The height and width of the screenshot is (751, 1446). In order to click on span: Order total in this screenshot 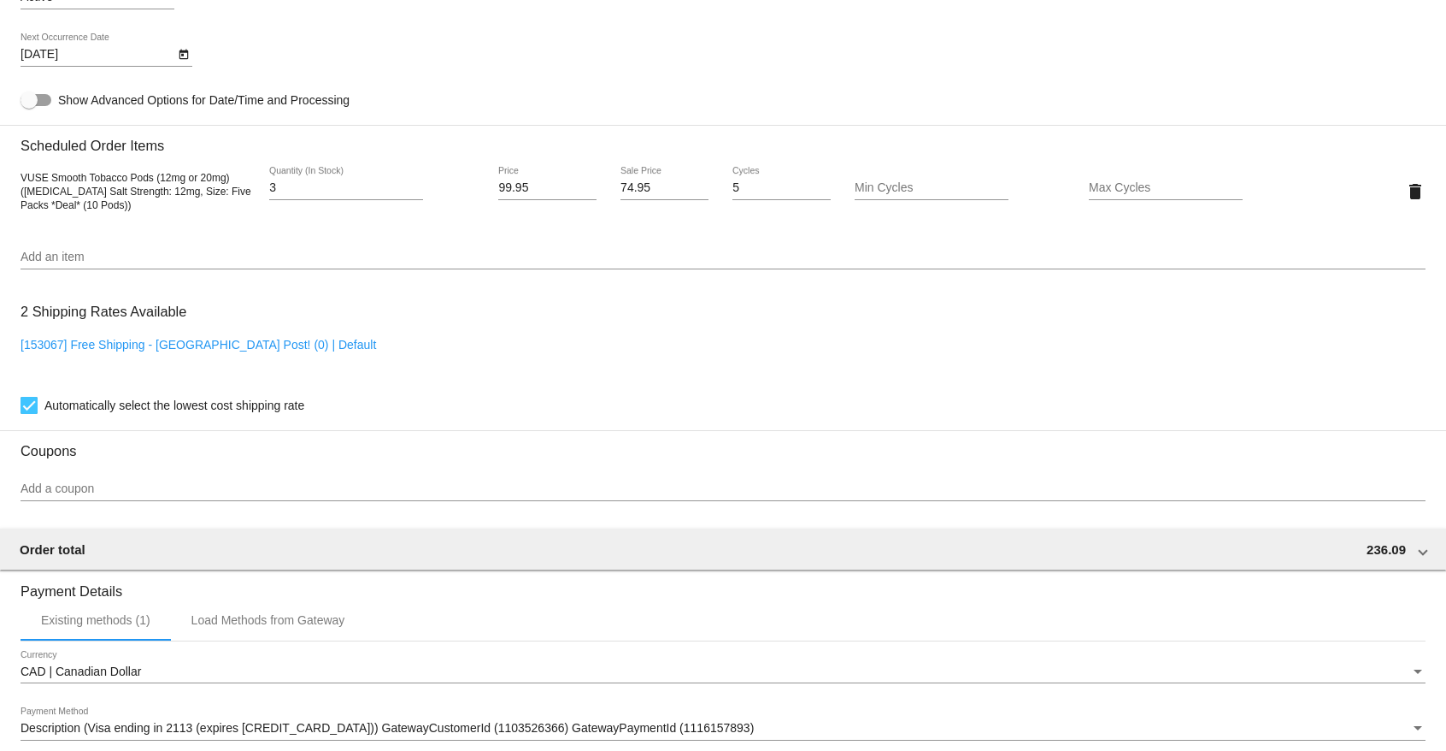, I will do `click(52, 549)`.